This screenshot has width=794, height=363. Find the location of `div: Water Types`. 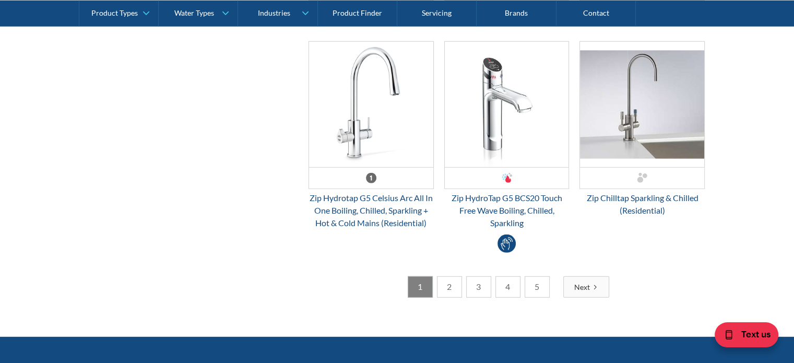

div: Water Types is located at coordinates (194, 13).